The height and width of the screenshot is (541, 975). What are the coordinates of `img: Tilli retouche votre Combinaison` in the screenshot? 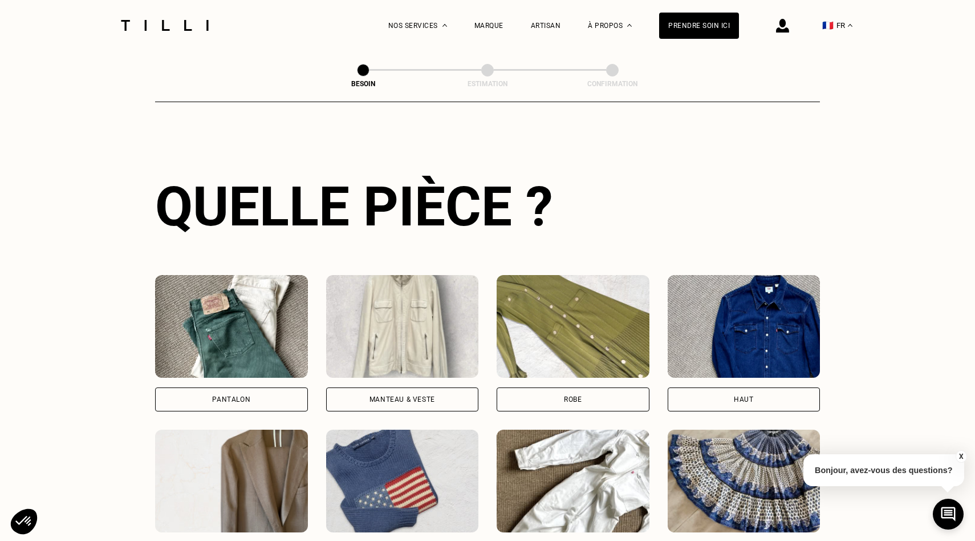 It's located at (573, 481).